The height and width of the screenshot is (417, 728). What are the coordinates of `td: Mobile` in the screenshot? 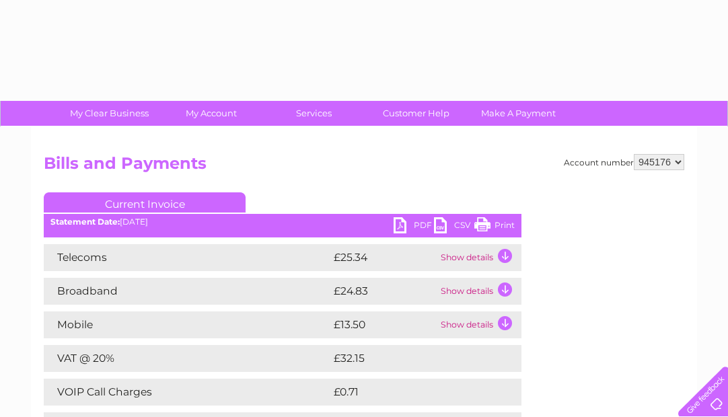 It's located at (187, 325).